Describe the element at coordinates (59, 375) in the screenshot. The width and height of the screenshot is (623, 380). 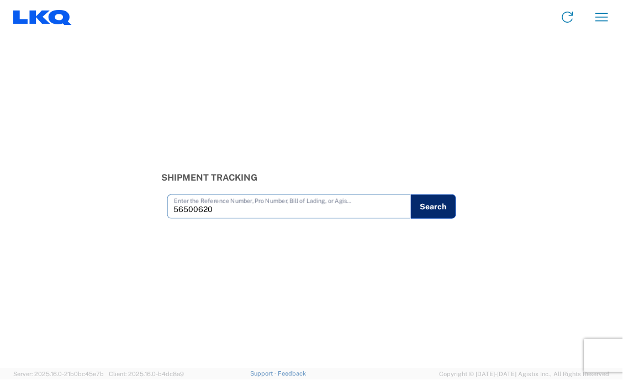
I see `span: Server: 2025.16.0-21b0bc45e7b` at that location.